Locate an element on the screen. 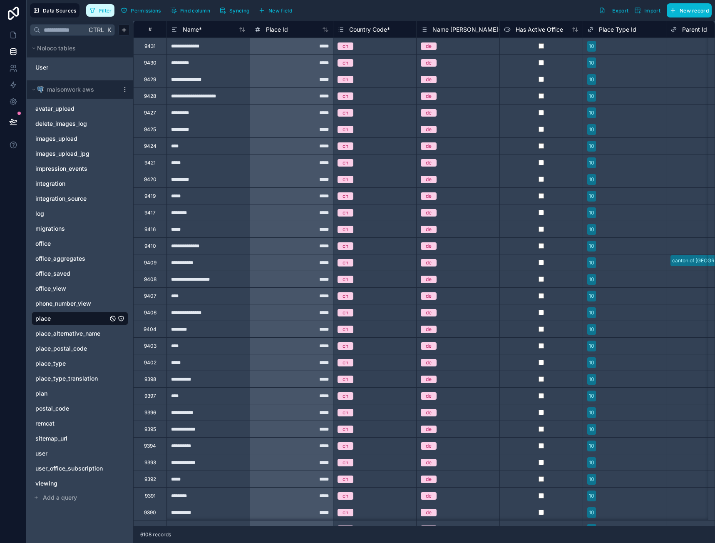  span: Add a query is located at coordinates (60, 497).